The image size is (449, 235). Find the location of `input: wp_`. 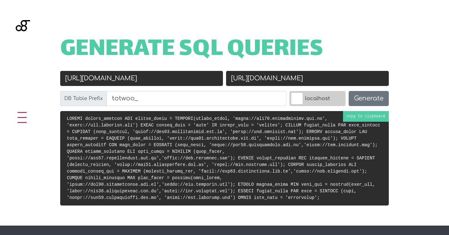

input: wp_ is located at coordinates (196, 99).